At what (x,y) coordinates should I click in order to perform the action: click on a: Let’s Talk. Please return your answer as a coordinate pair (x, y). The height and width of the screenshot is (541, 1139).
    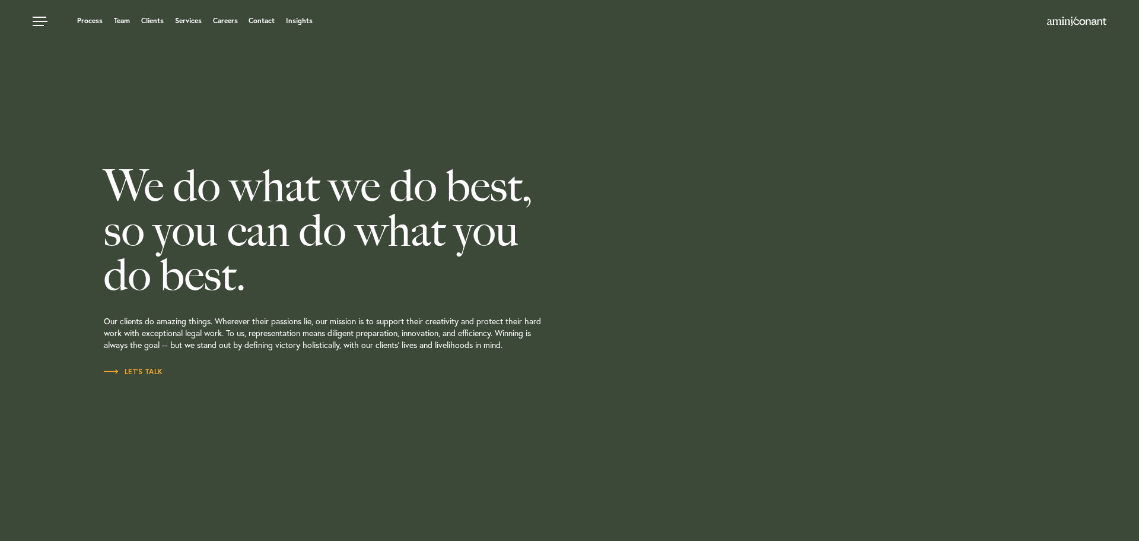
    Looking at the image, I should click on (134, 371).